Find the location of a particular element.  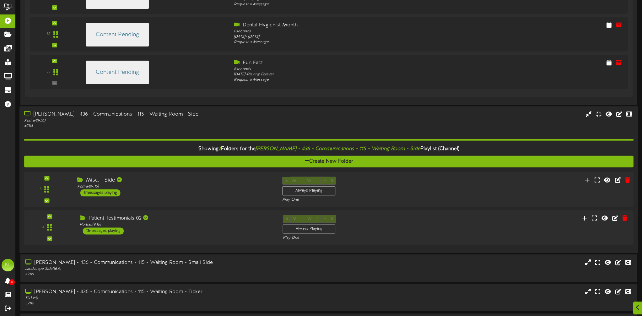

div: # 2114 is located at coordinates (148, 126).